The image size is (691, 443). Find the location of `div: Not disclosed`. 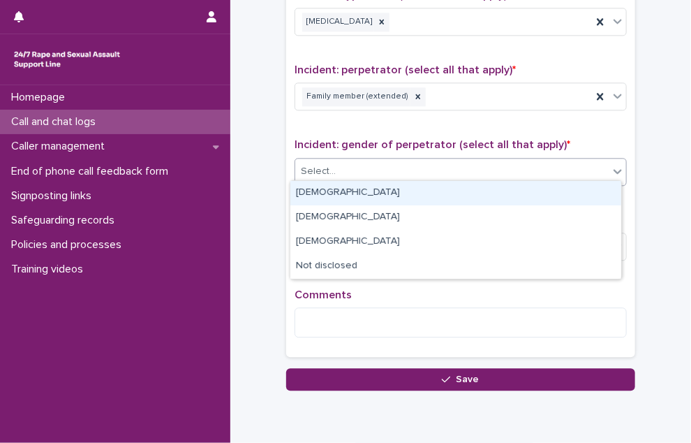

div: Not disclosed is located at coordinates (456, 266).